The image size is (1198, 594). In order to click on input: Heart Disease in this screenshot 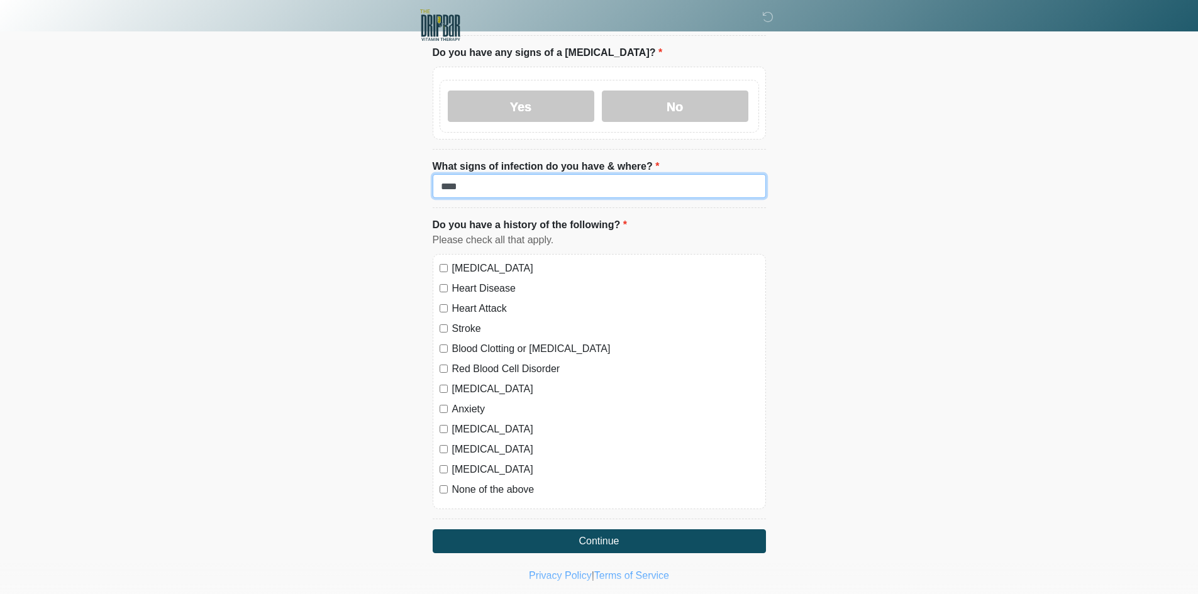, I will do `click(443, 288)`.